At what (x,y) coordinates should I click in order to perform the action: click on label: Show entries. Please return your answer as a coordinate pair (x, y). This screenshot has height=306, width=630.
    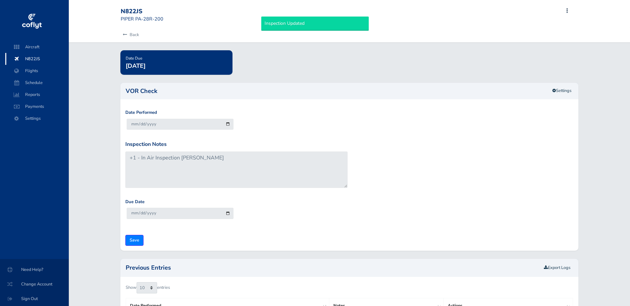
    Looking at the image, I should click on (148, 288).